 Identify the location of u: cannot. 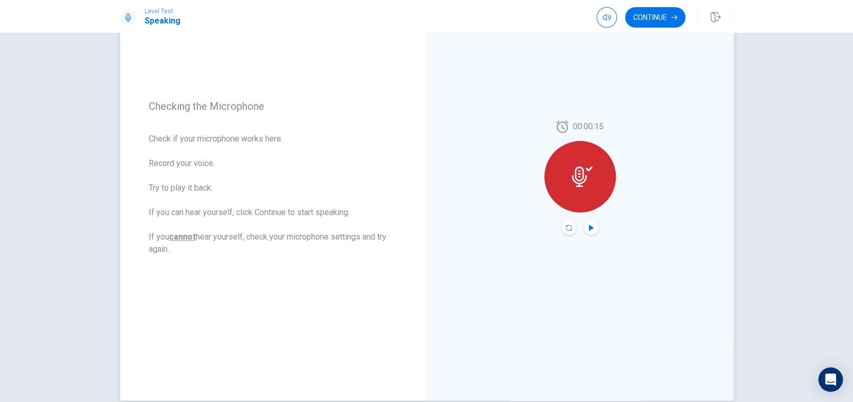
(183, 237).